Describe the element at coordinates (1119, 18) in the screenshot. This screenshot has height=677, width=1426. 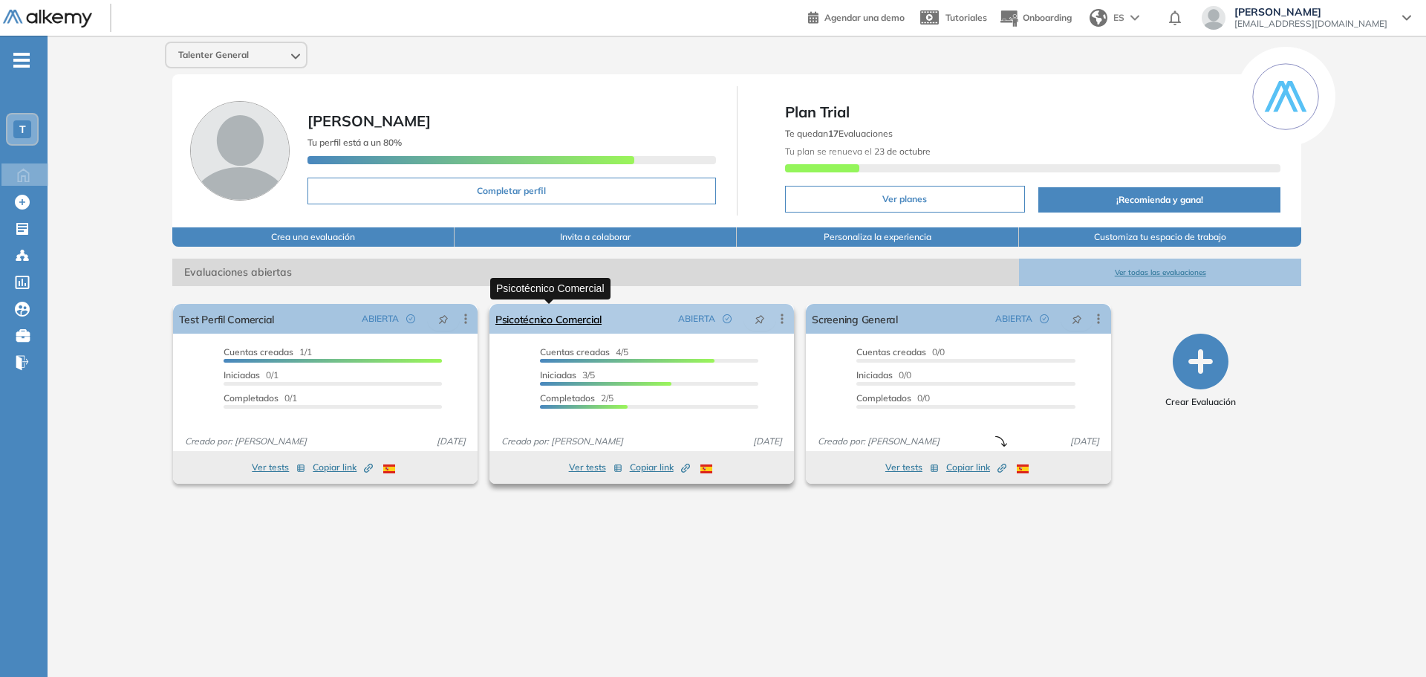
I see `span: ES` at that location.